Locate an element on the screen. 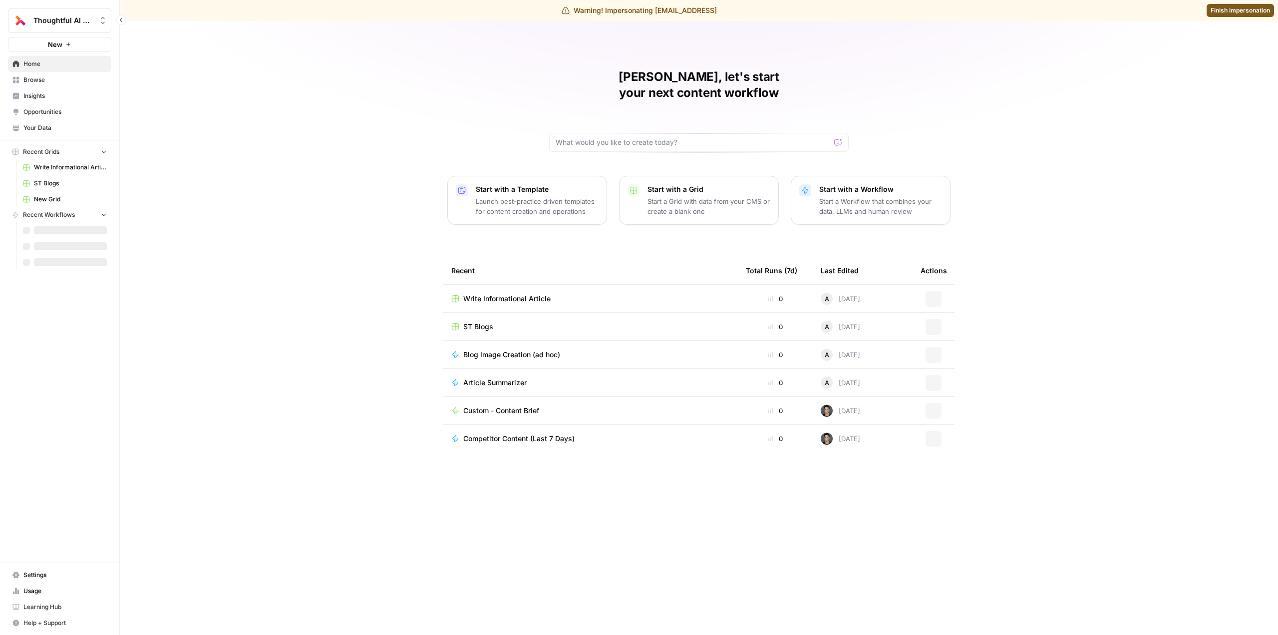 This screenshot has width=1278, height=635. button: New is located at coordinates (59, 44).